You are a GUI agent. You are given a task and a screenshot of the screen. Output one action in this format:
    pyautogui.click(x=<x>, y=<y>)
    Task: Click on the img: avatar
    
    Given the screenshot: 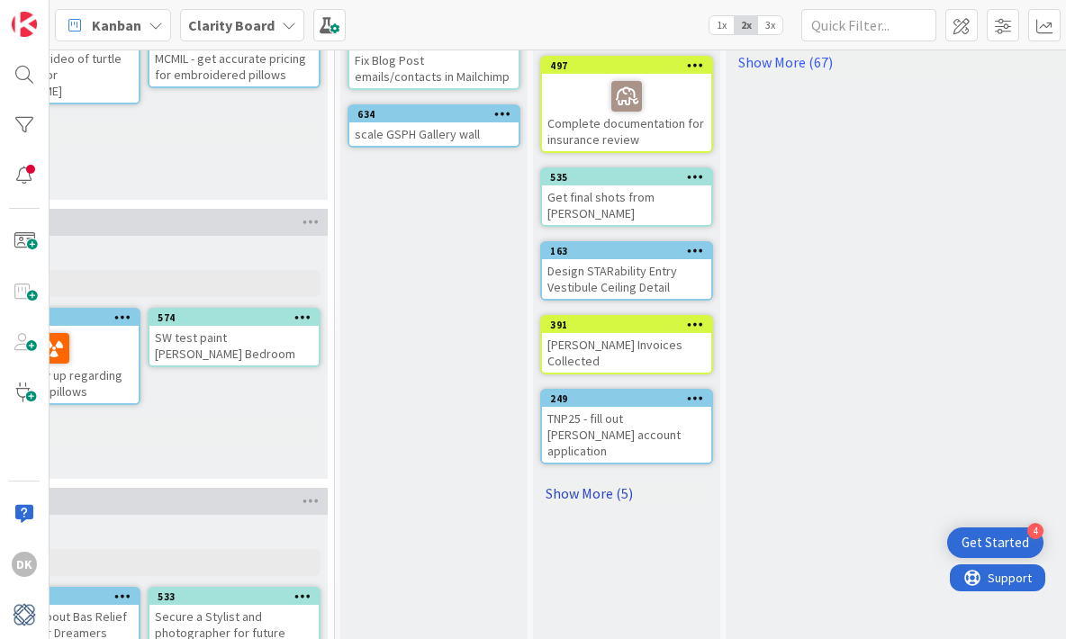 What is the action you would take?
    pyautogui.click(x=24, y=615)
    